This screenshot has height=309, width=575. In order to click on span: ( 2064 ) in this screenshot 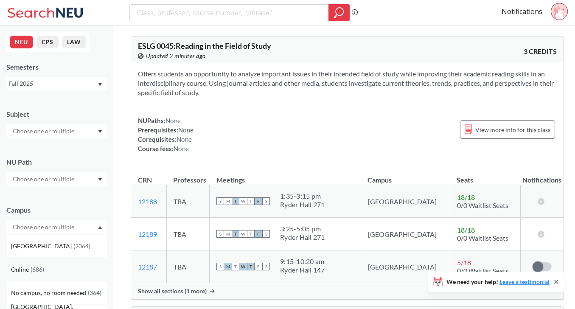, I will do `click(82, 246)`.